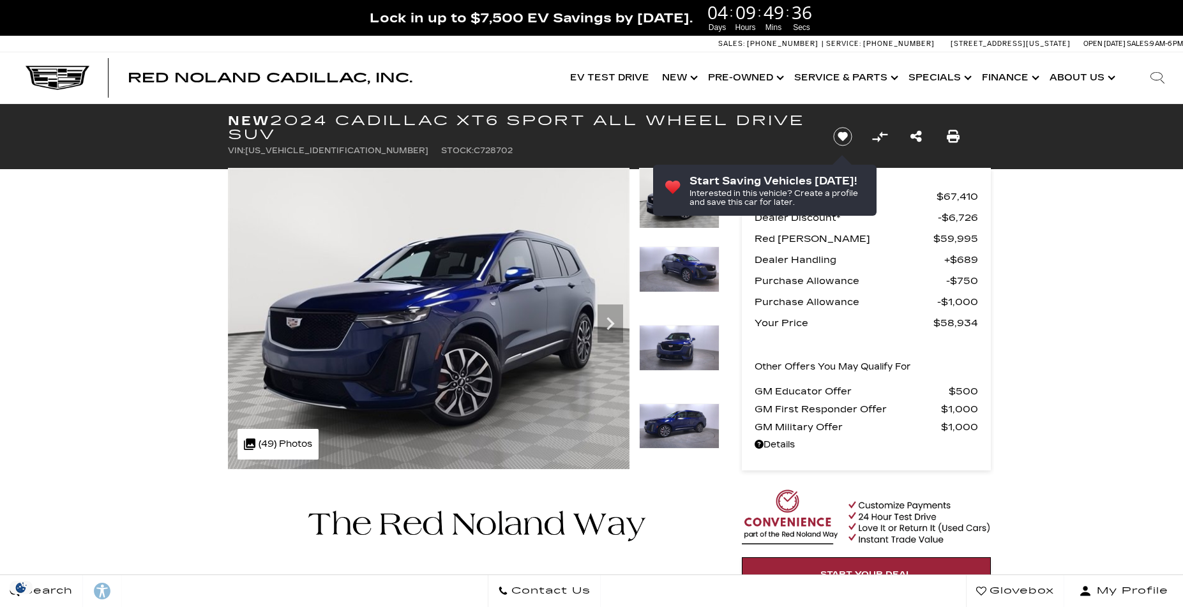 This screenshot has width=1183, height=607. I want to click on a: Share this New 2024 Cadillac XT6 Sport All Wheel Drive SUV, so click(916, 137).